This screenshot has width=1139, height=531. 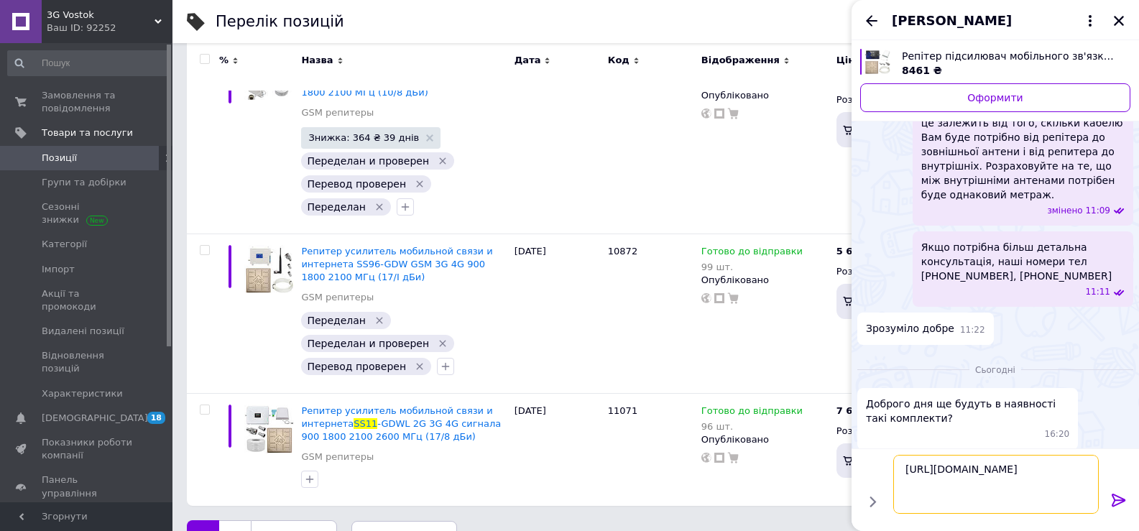 What do you see at coordinates (83, 331) in the screenshot?
I see `span: Видалені позиції` at bounding box center [83, 331].